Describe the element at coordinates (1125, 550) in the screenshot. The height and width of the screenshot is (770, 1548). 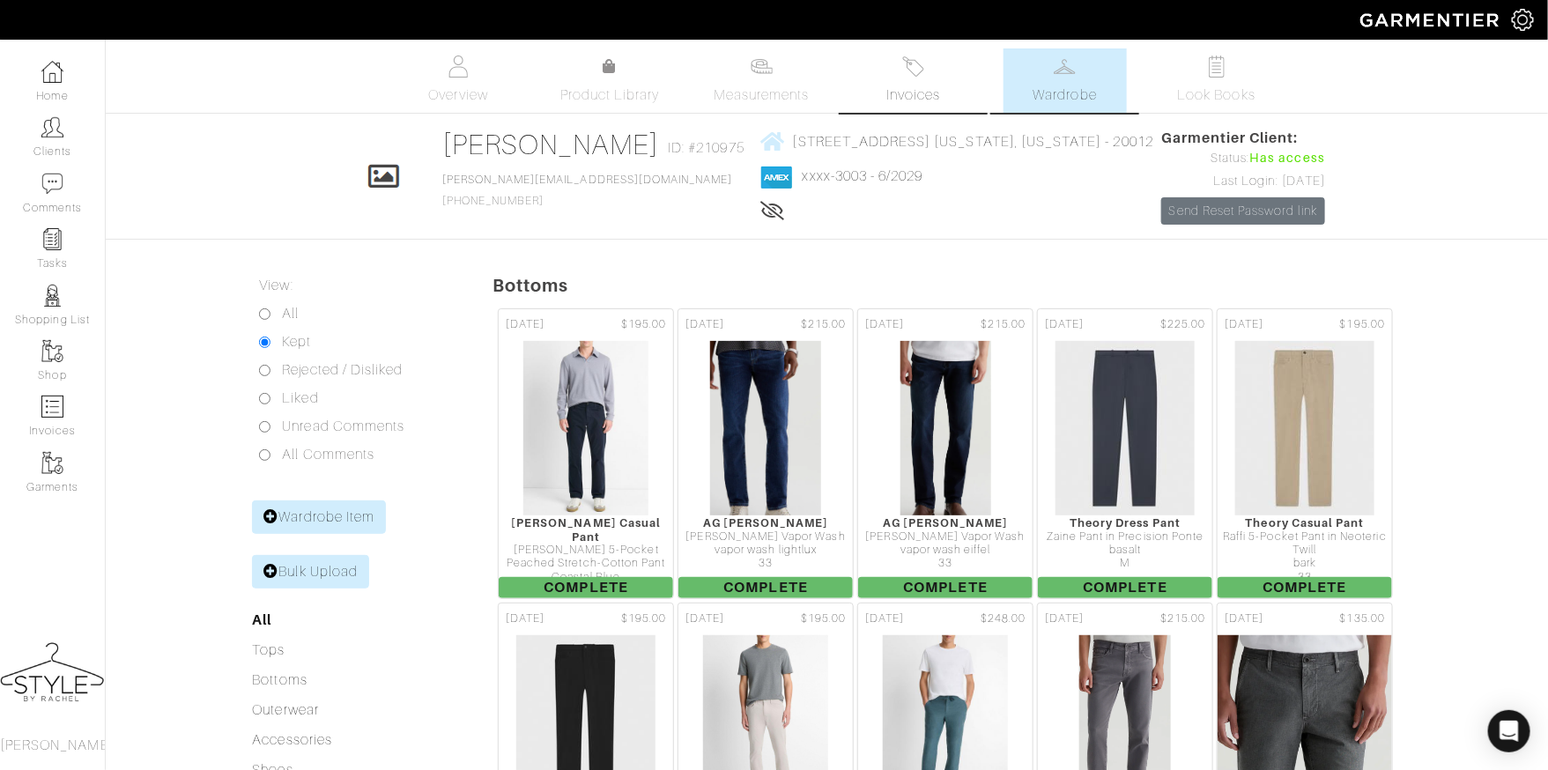
I see `div: basalt` at that location.